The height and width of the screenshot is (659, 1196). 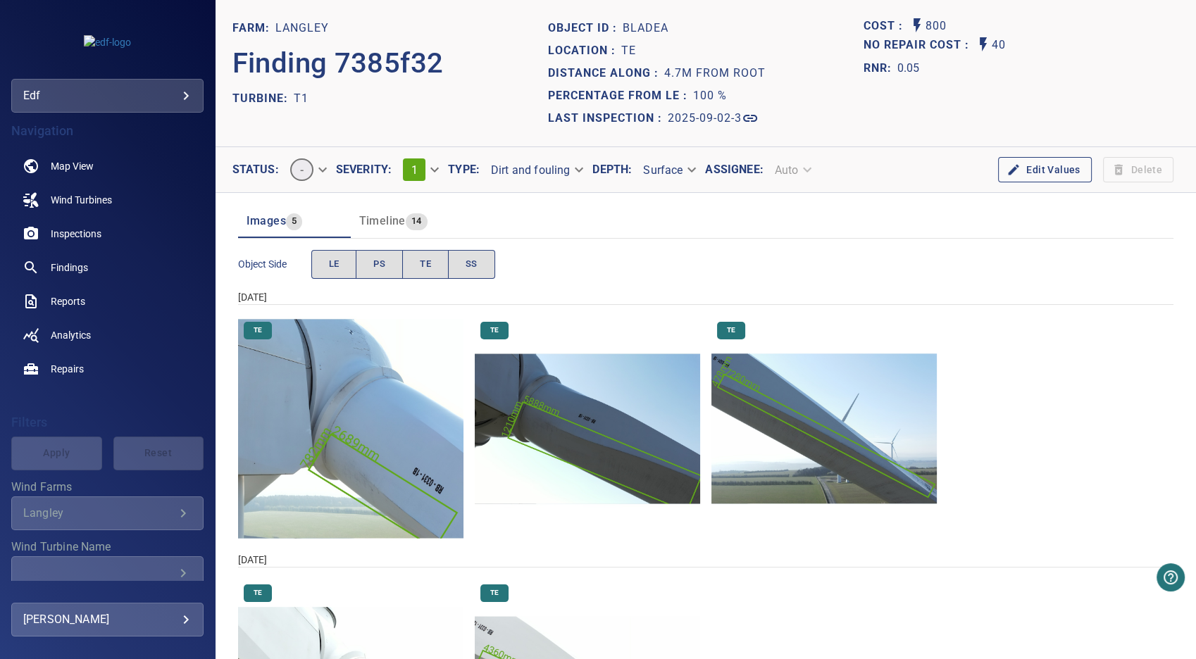 I want to click on span: SS, so click(x=471, y=264).